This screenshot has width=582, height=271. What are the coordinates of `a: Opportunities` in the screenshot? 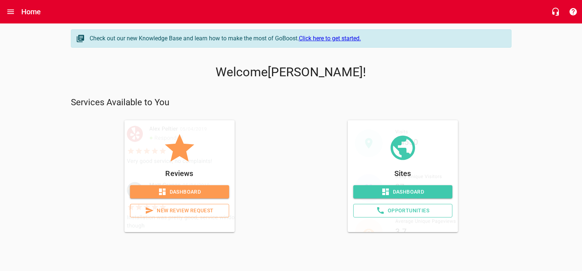 It's located at (403, 211).